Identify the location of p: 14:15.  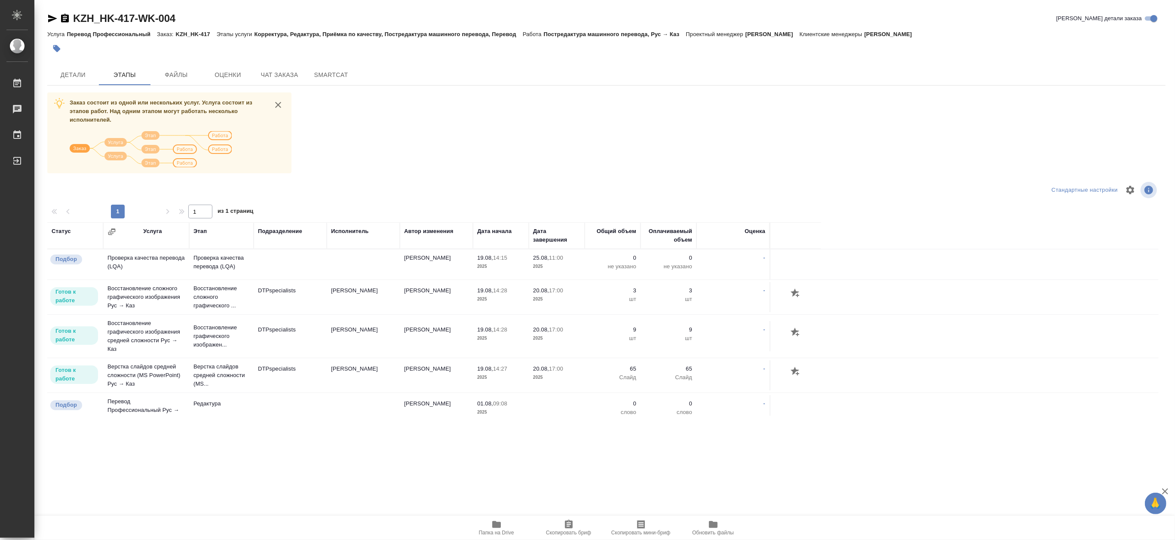
(500, 258).